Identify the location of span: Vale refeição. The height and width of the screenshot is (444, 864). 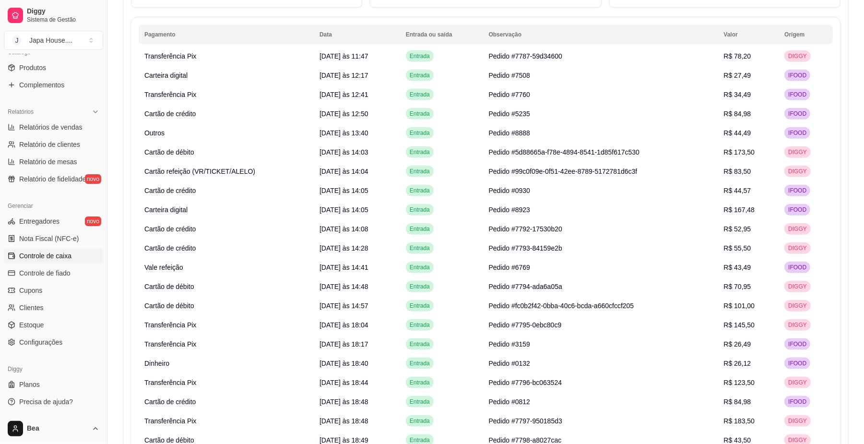
(164, 267).